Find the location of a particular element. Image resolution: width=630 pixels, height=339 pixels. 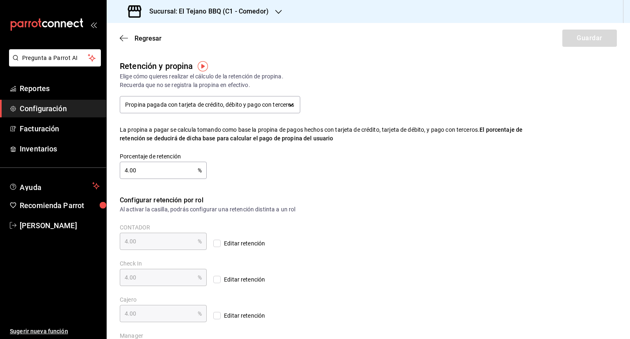

label: Manager is located at coordinates (163, 335).